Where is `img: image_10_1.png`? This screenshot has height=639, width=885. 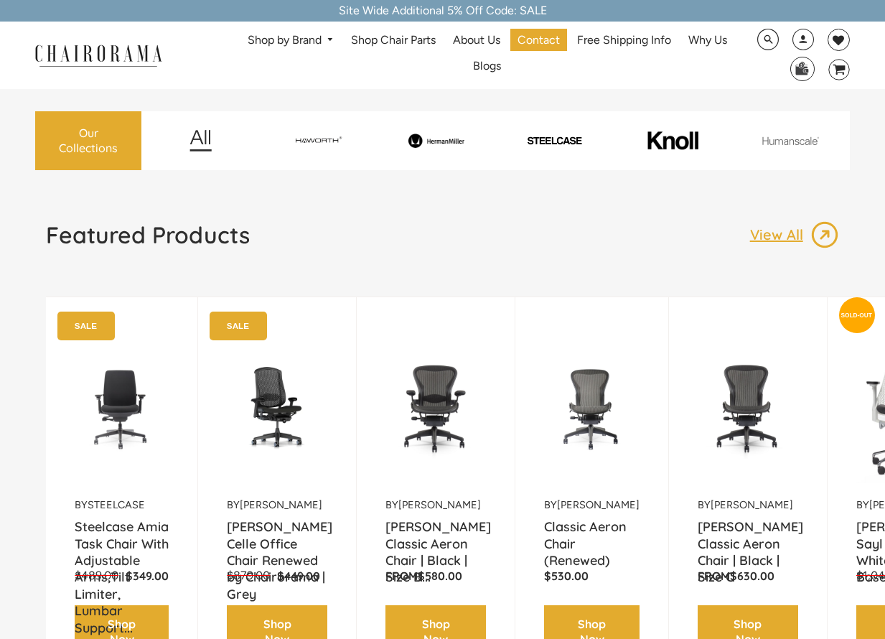 img: image_10_1.png is located at coordinates (673, 140).